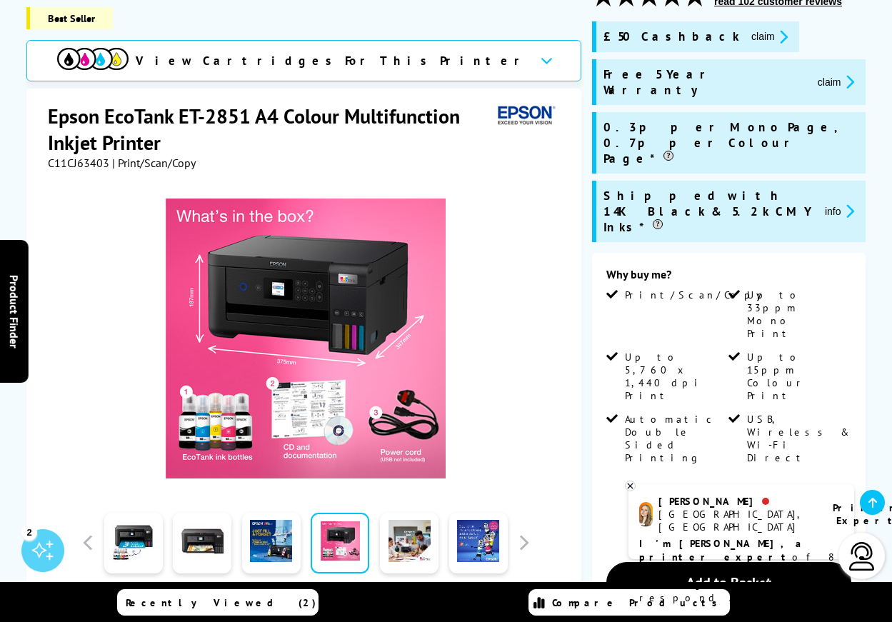 This screenshot has width=892, height=622. What do you see at coordinates (14, 311) in the screenshot?
I see `span: Product Finder` at bounding box center [14, 311].